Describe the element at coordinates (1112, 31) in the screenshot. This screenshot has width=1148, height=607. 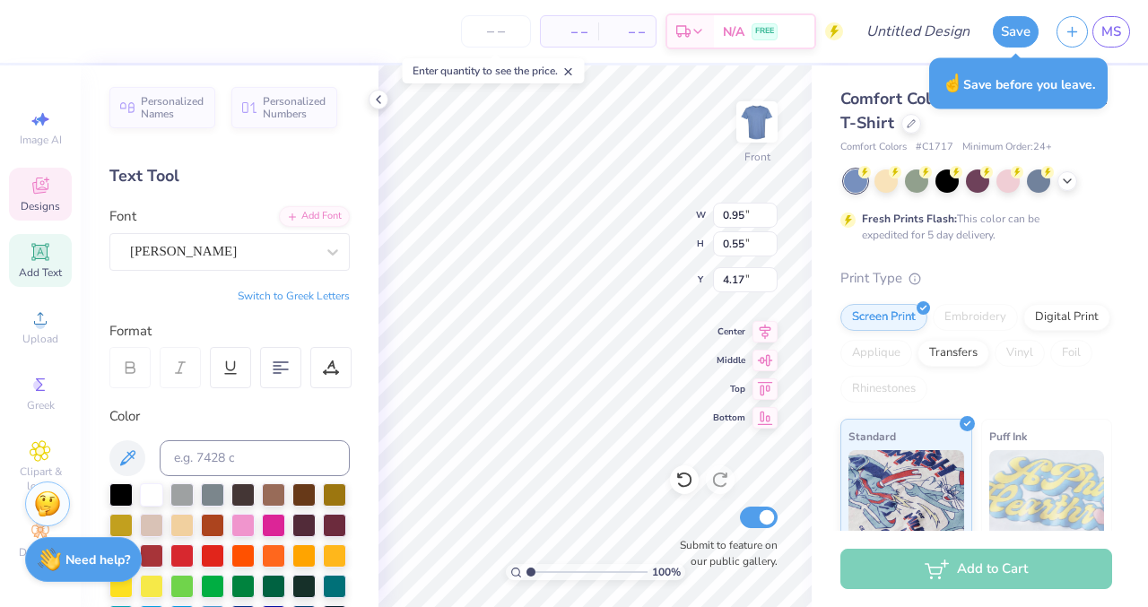
I see `span: MS` at that location.